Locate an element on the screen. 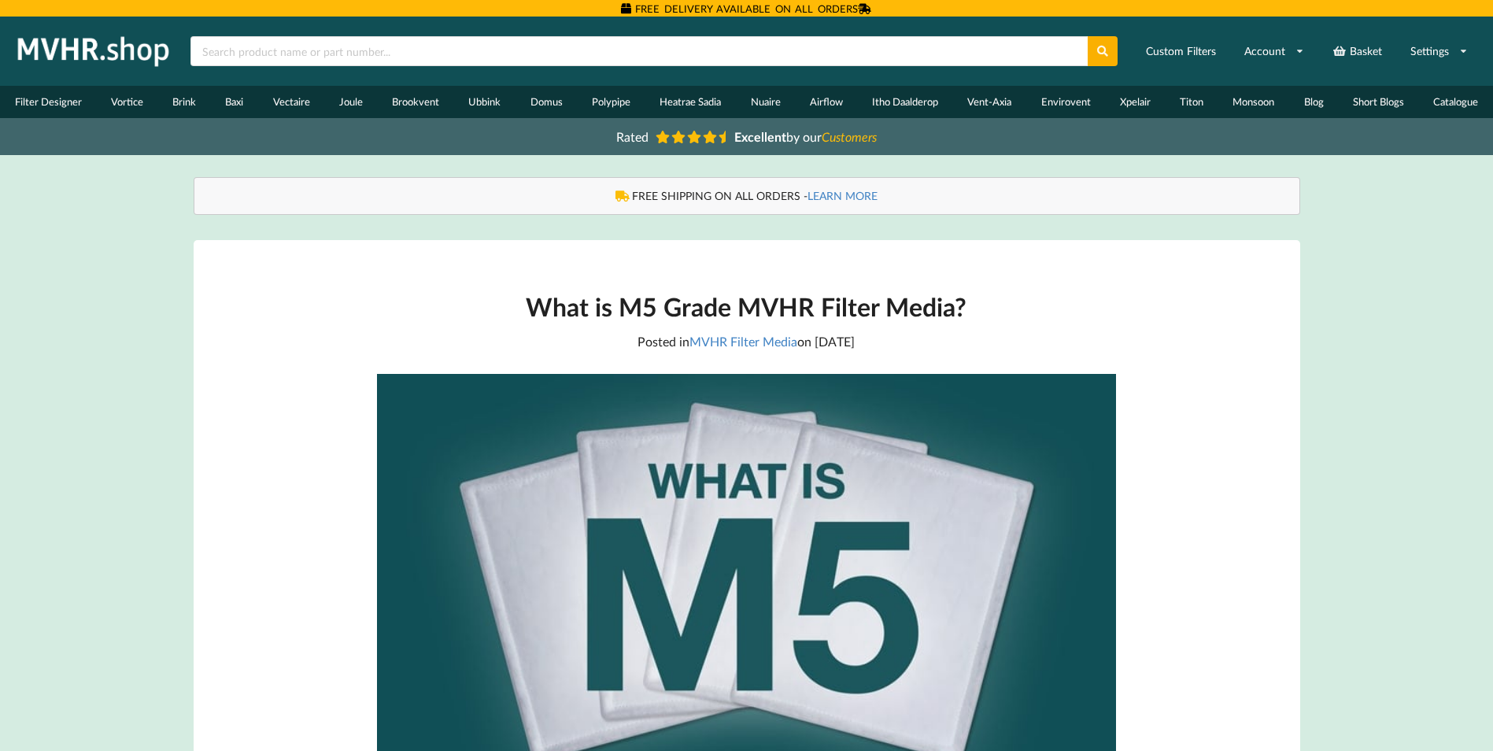  a: Titon is located at coordinates (1192, 102).